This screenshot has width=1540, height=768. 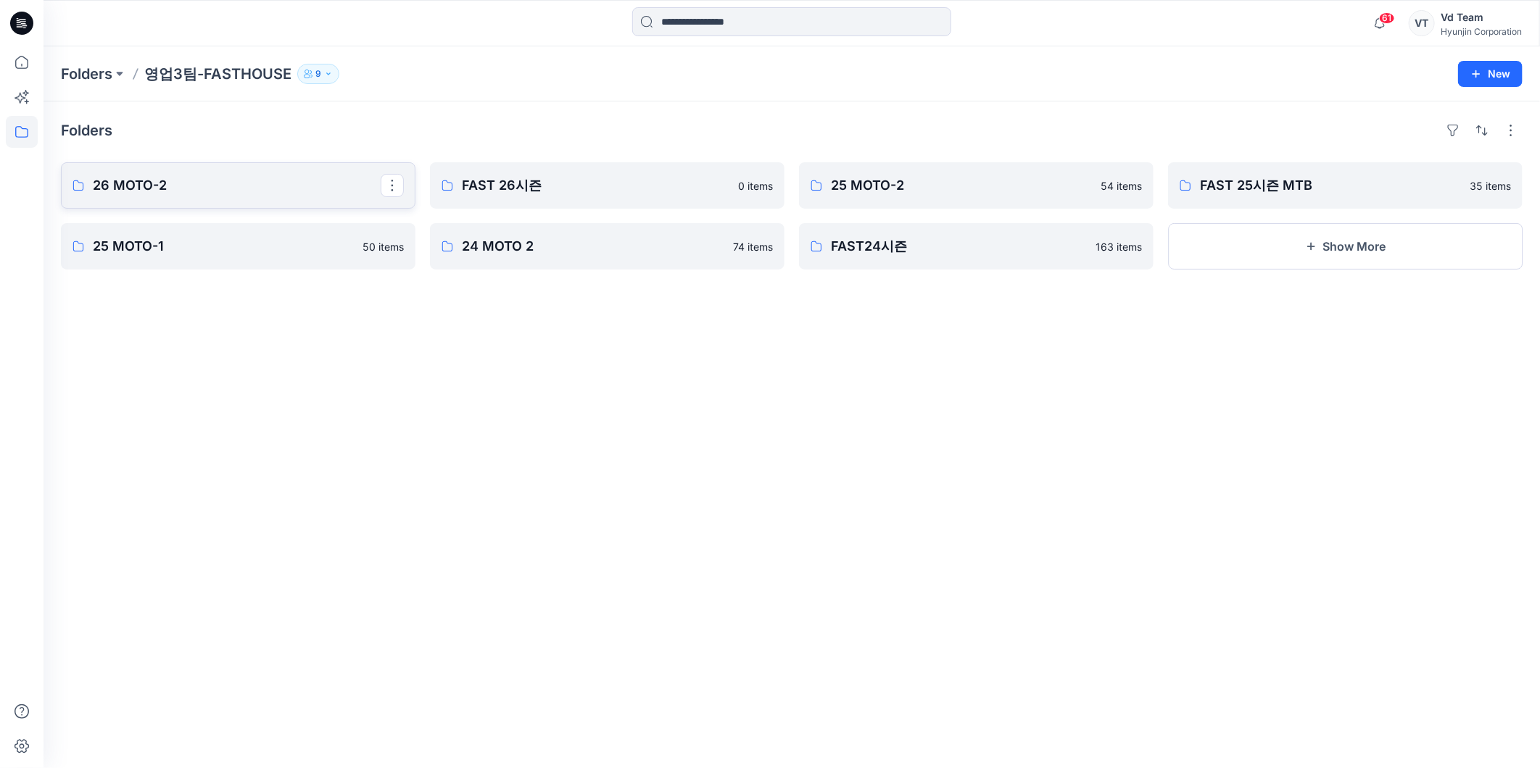 I want to click on p: 영업3팀-FASTHOUSE, so click(x=217, y=74).